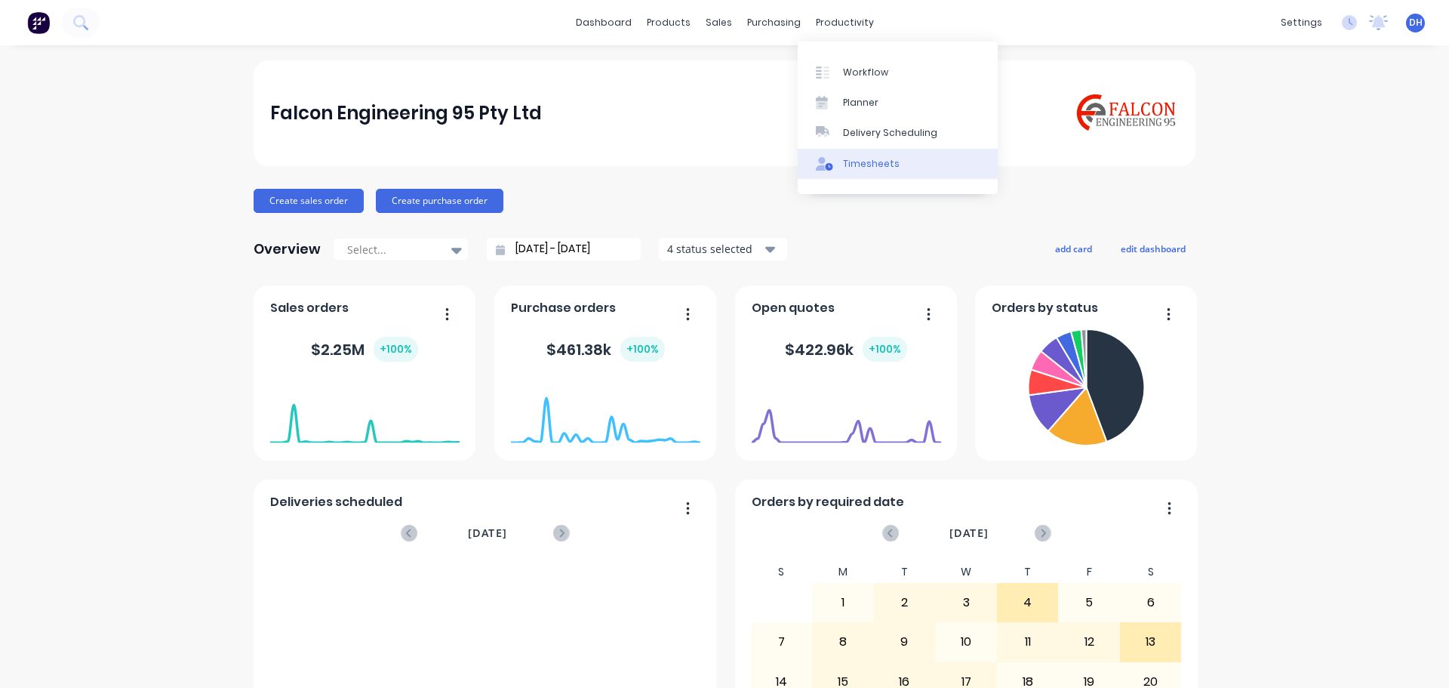 The image size is (1449, 688). What do you see at coordinates (843, 642) in the screenshot?
I see `div: 8` at bounding box center [843, 642].